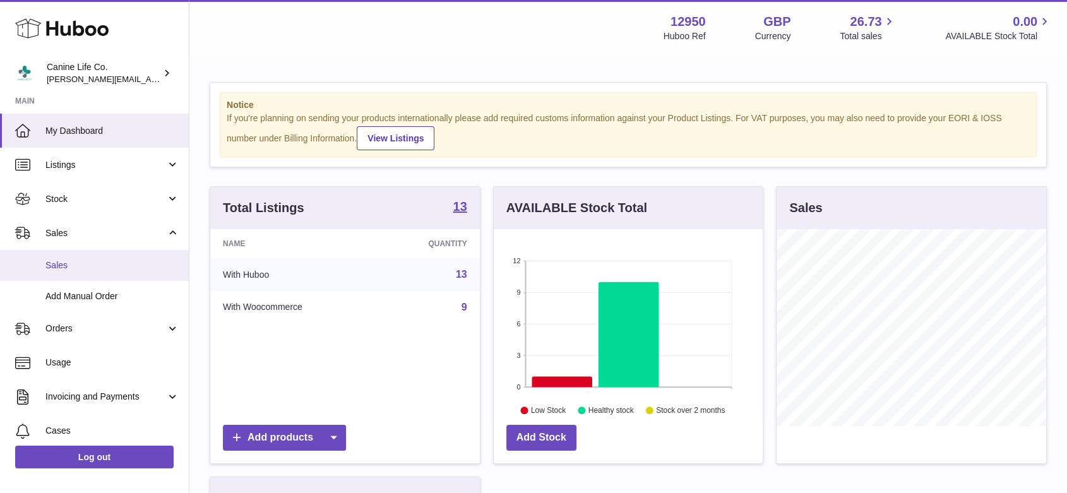 The height and width of the screenshot is (493, 1067). I want to click on span: Total sales, so click(867, 36).